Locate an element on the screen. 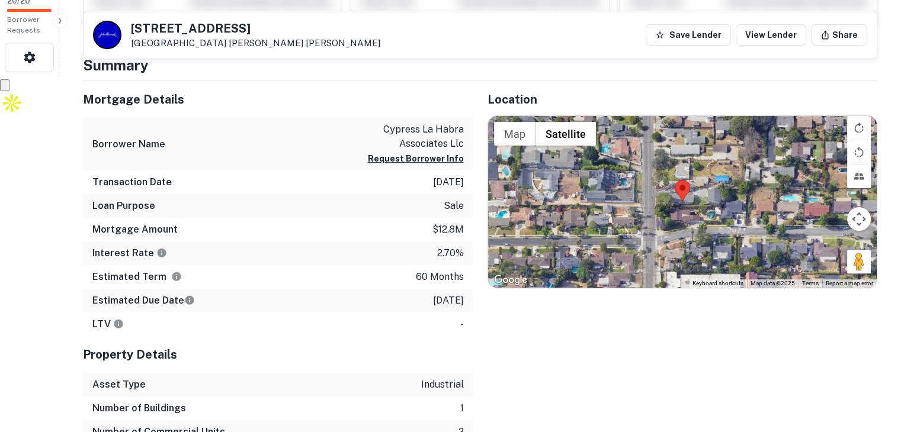  p: 1 is located at coordinates (462, 409).